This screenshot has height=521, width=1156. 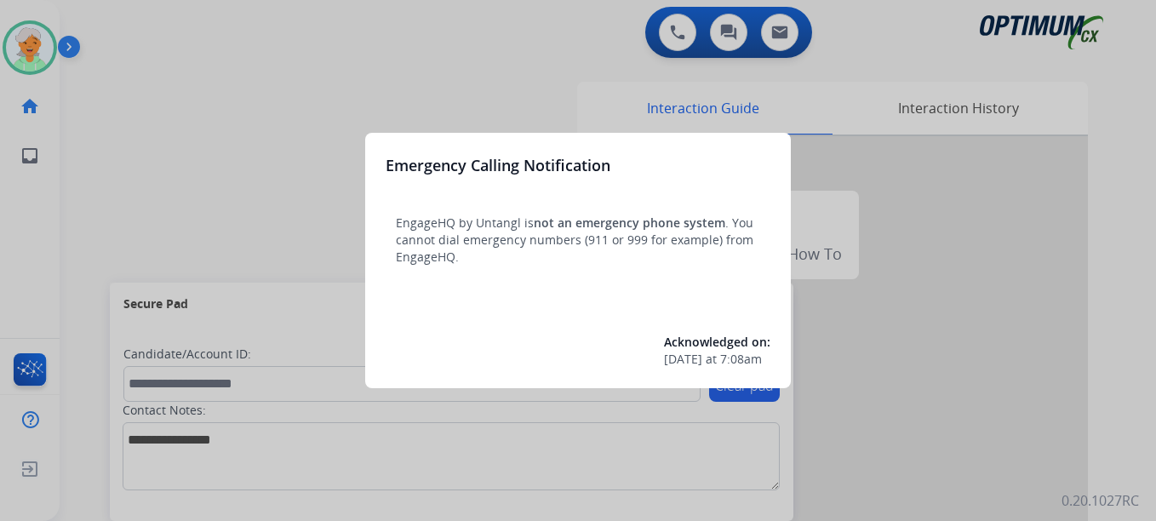 I want to click on p: EngageHQ by Untangl is . You cannot dial emergency numbers (911 or 999 for example) from EngageHQ., so click(x=578, y=240).